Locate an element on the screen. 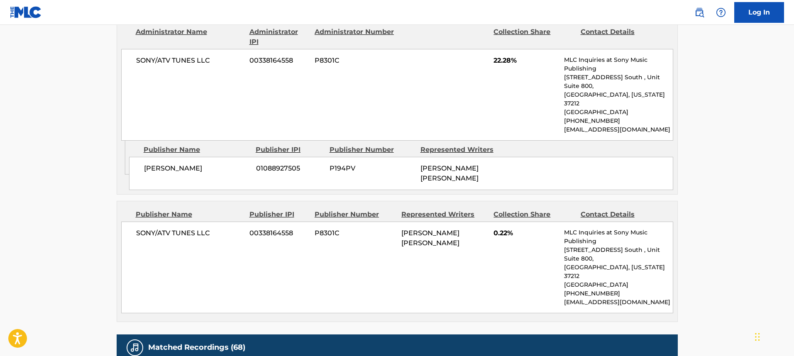  img: Matched Recordings is located at coordinates (135, 348).